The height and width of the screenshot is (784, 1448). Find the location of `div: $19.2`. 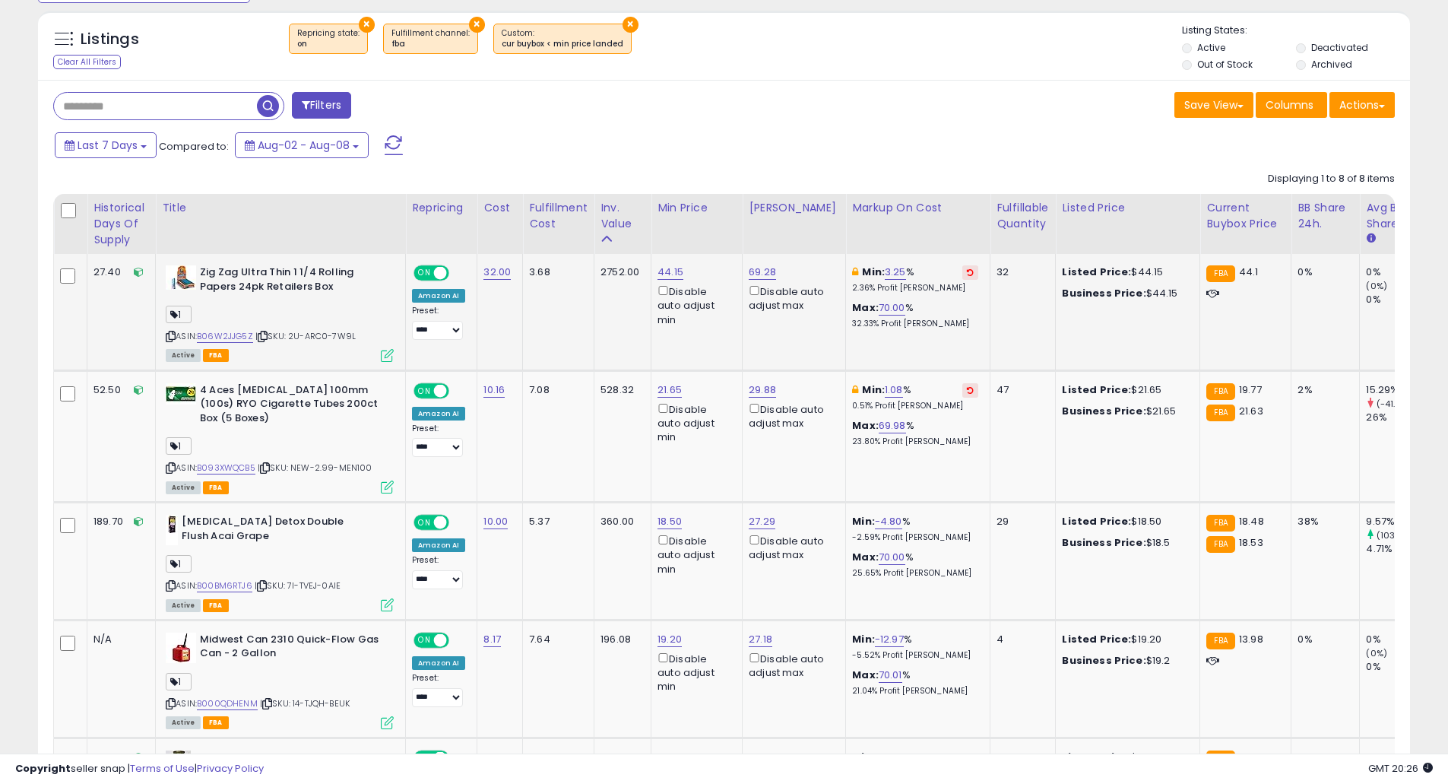

div: $19.2 is located at coordinates (1125, 661).